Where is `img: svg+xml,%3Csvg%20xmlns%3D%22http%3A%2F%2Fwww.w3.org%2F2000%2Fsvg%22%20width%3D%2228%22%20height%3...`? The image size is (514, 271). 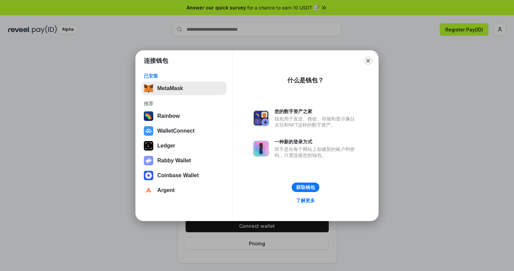 img: svg+xml,%3Csvg%20xmlns%3D%22http%3A%2F%2Fwww.w3.org%2F2000%2Fsvg%22%20width%3D%2228%22%20height%3... is located at coordinates (149, 146).